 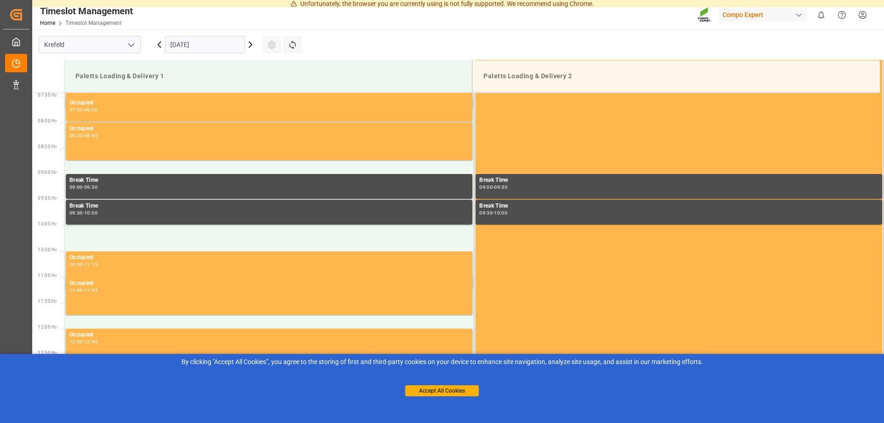 What do you see at coordinates (705, 15) in the screenshot?
I see `img: Screenshot%202023-09-29%20at%2010.02.21.png_1712312052.png` at bounding box center [705, 15].